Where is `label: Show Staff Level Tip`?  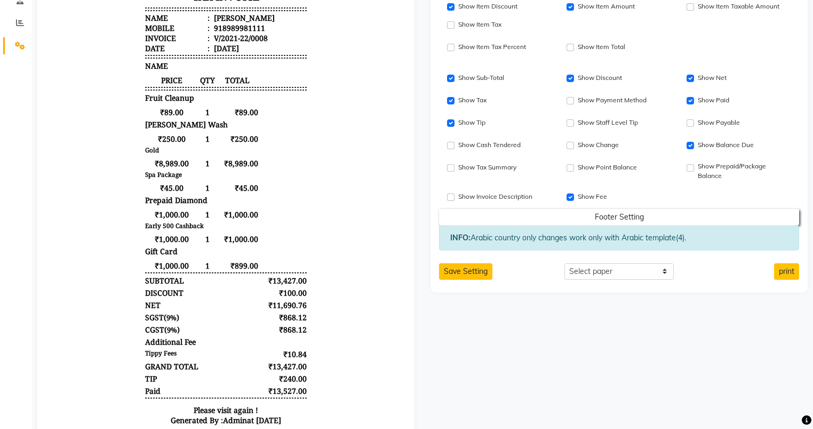
label: Show Staff Level Tip is located at coordinates (608, 123).